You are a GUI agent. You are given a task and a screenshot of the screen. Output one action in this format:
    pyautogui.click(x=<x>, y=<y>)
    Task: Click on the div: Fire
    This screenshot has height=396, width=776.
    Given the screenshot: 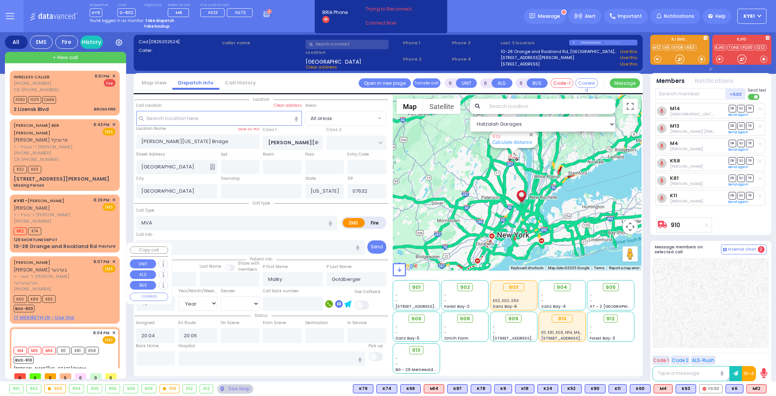 What is the action you would take?
    pyautogui.click(x=67, y=42)
    